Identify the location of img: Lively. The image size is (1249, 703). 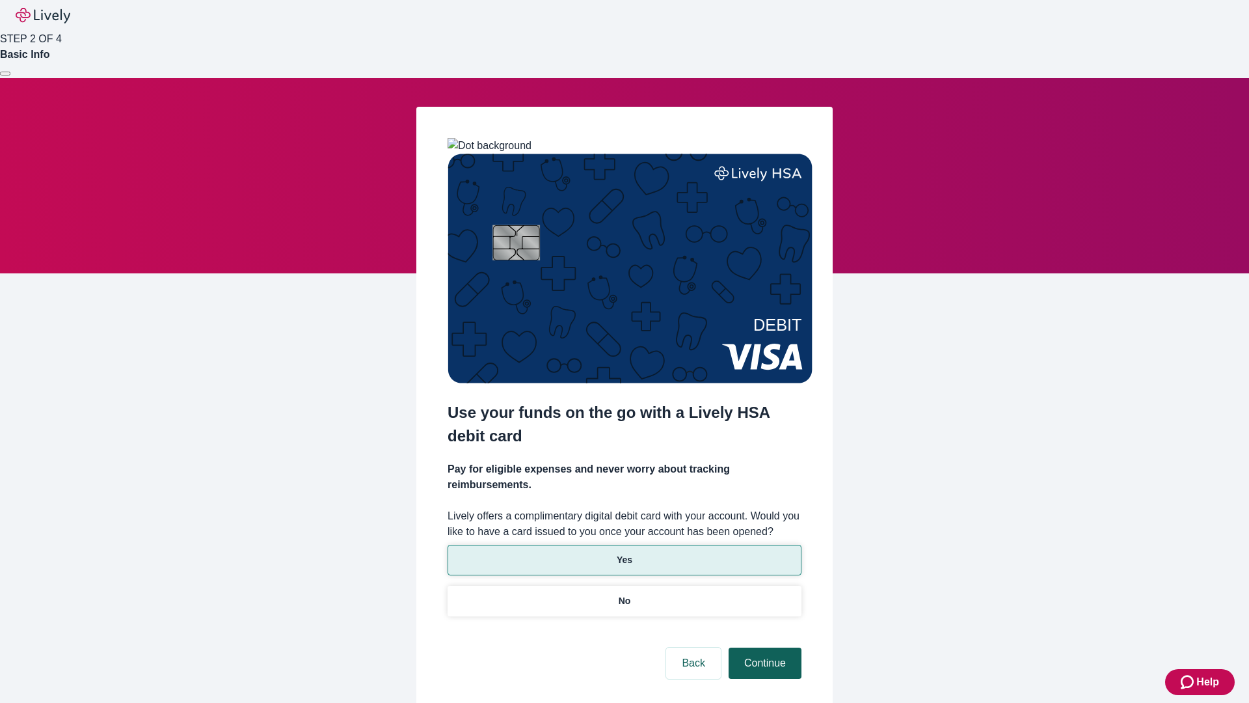
(43, 16).